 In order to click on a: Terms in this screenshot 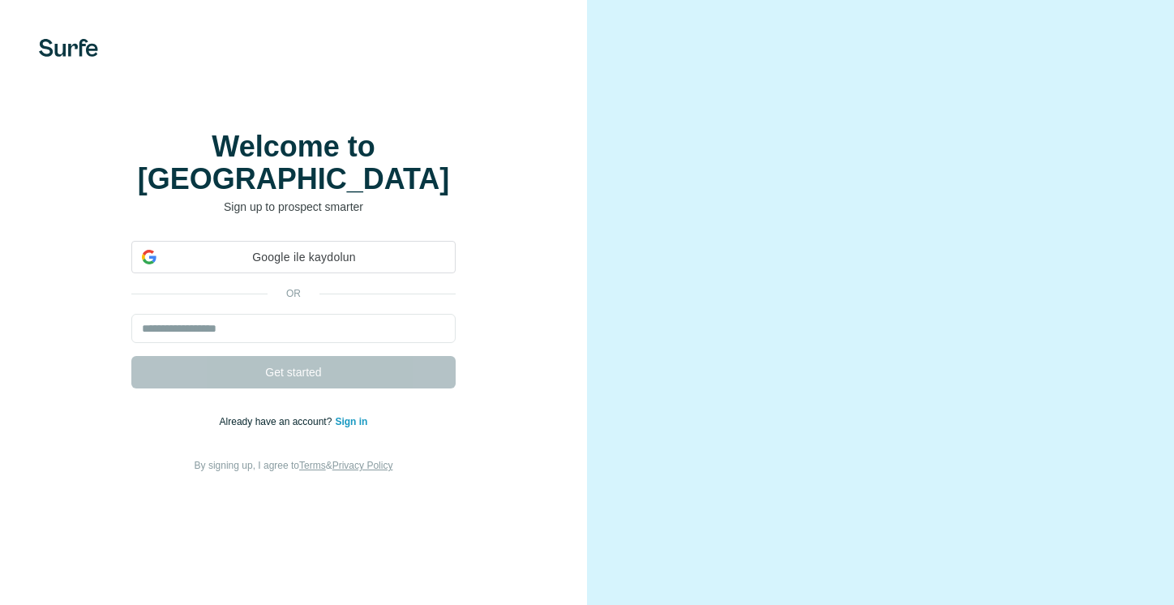, I will do `click(312, 465)`.